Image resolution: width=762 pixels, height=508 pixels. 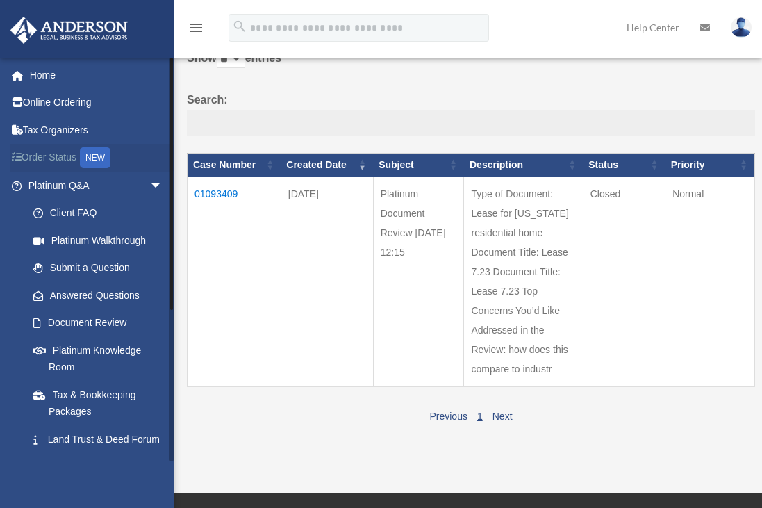 I want to click on i: menu, so click(x=196, y=28).